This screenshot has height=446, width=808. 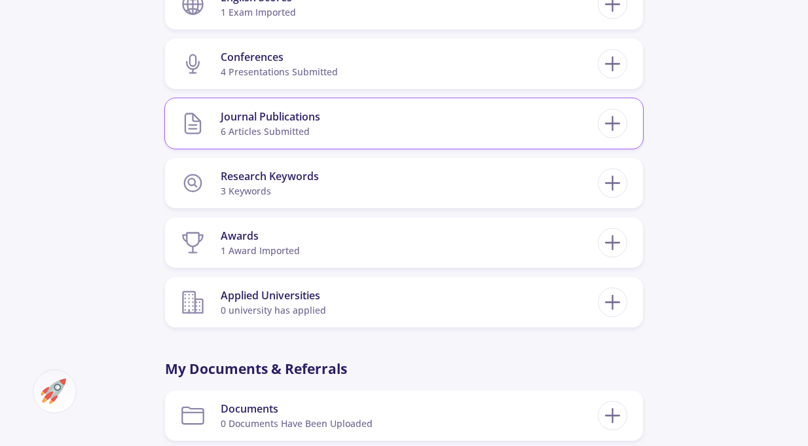 I want to click on div: Journal Publications, so click(x=271, y=117).